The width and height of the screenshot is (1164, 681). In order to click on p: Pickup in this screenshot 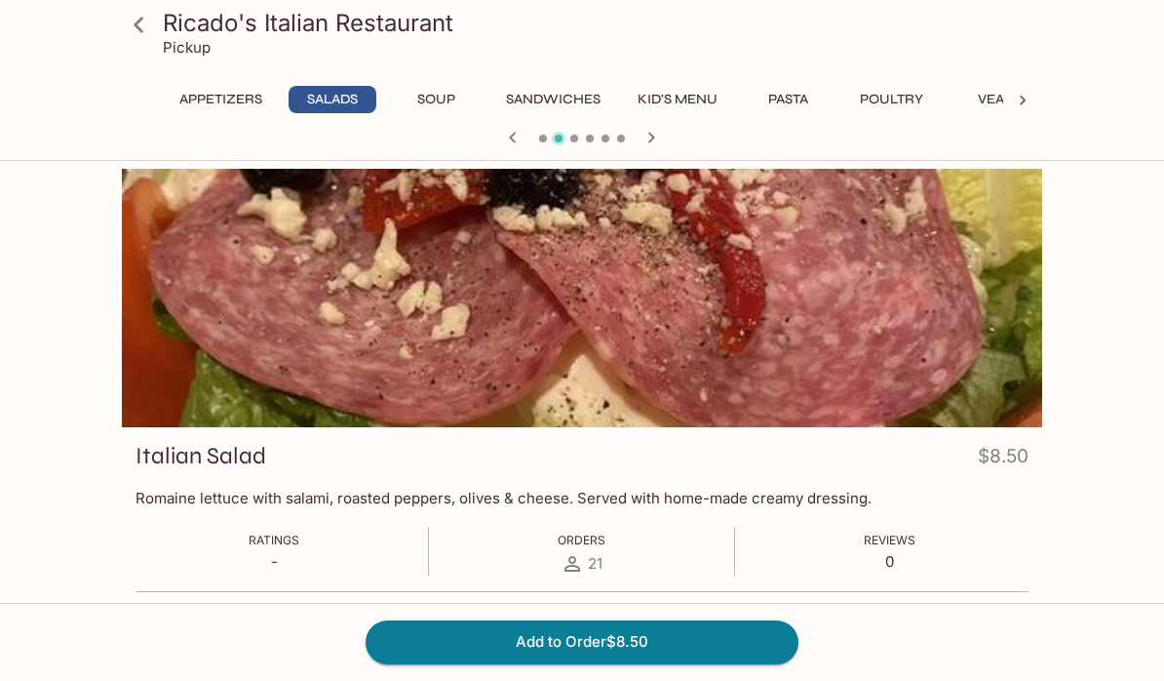, I will do `click(186, 47)`.